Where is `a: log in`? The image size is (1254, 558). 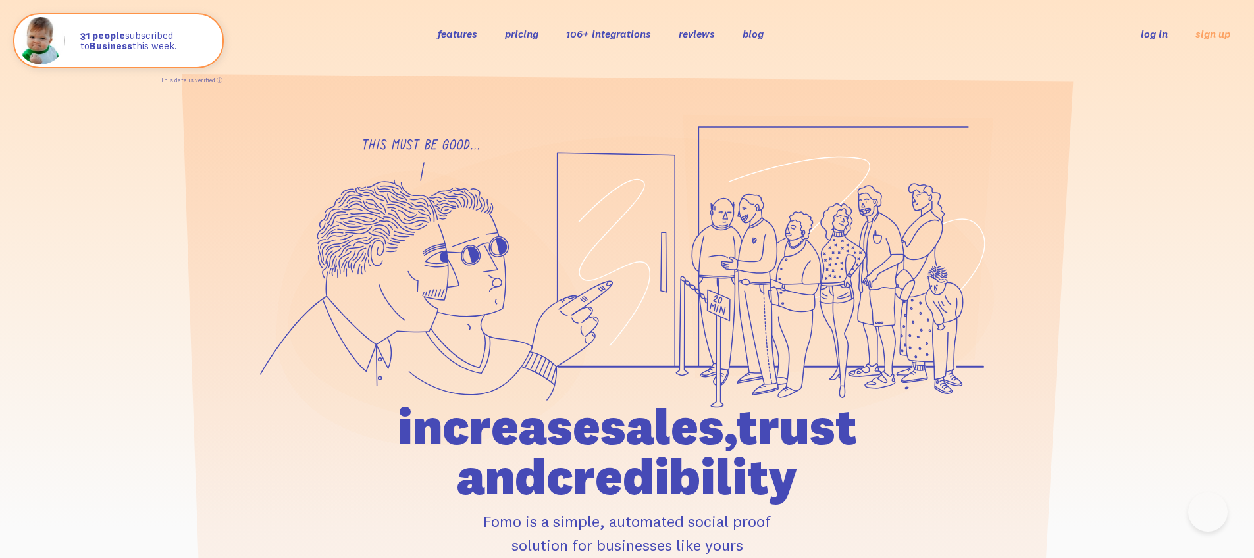
a: log in is located at coordinates (1154, 34).